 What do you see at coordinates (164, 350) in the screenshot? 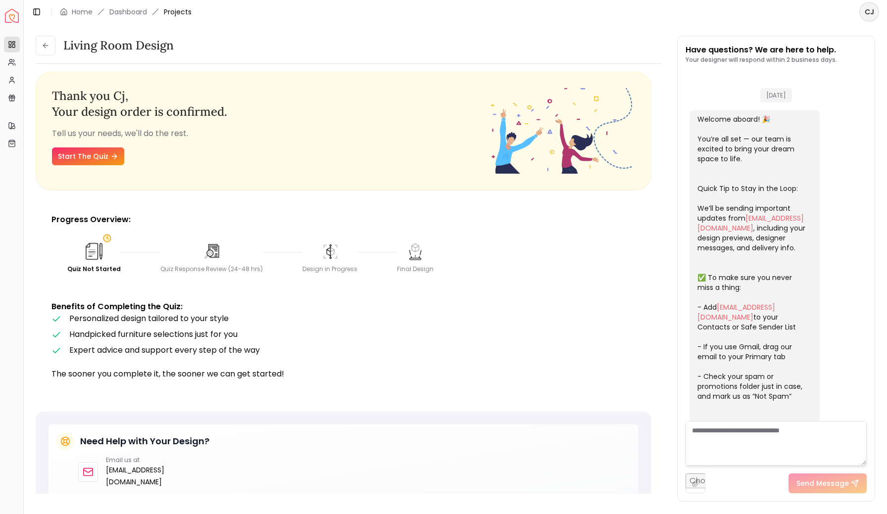
I see `span: Expert advice and support every step of the way` at bounding box center [164, 350].